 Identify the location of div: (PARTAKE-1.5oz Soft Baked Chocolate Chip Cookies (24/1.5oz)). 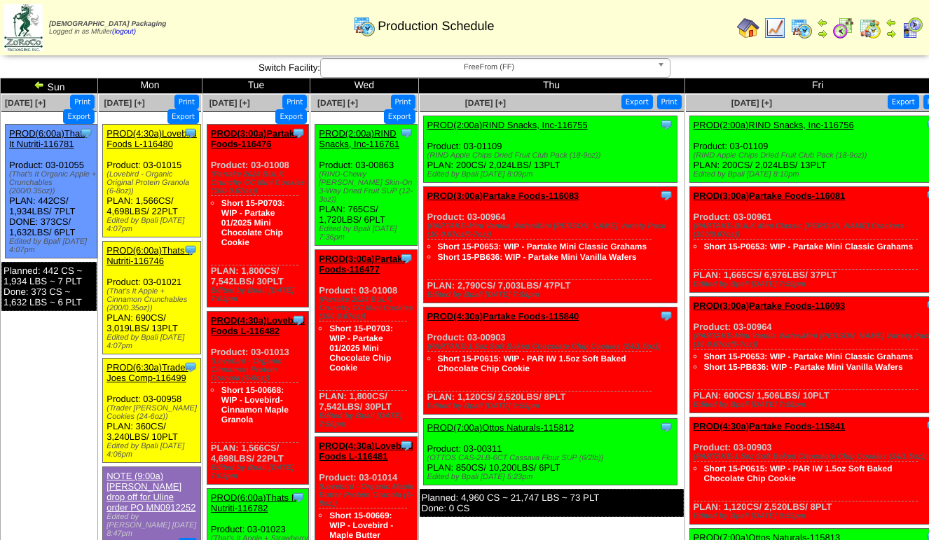
(552, 347).